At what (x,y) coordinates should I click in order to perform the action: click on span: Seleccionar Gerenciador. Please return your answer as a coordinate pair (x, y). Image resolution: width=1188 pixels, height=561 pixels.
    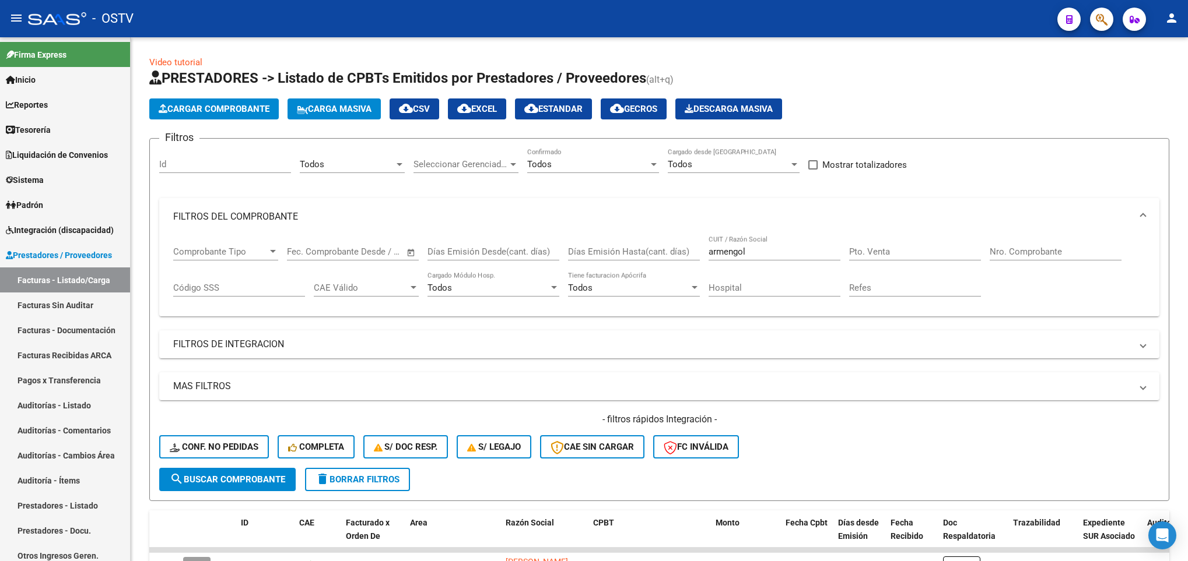
    Looking at the image, I should click on (461, 164).